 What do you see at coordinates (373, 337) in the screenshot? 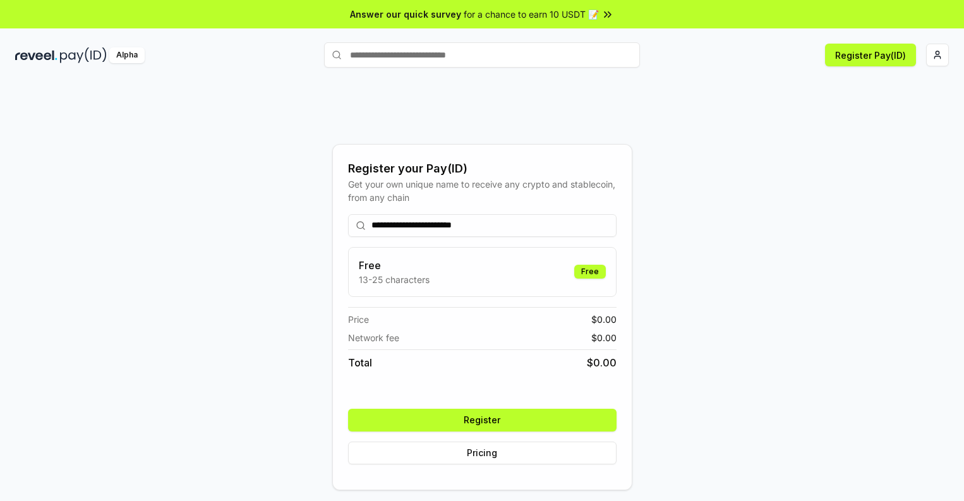
I see `span: Network fee` at bounding box center [373, 337].